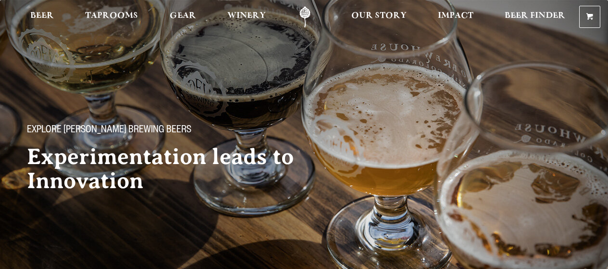  Describe the element at coordinates (177, 169) in the screenshot. I see `h2: Experimentation leads to Innovation` at that location.